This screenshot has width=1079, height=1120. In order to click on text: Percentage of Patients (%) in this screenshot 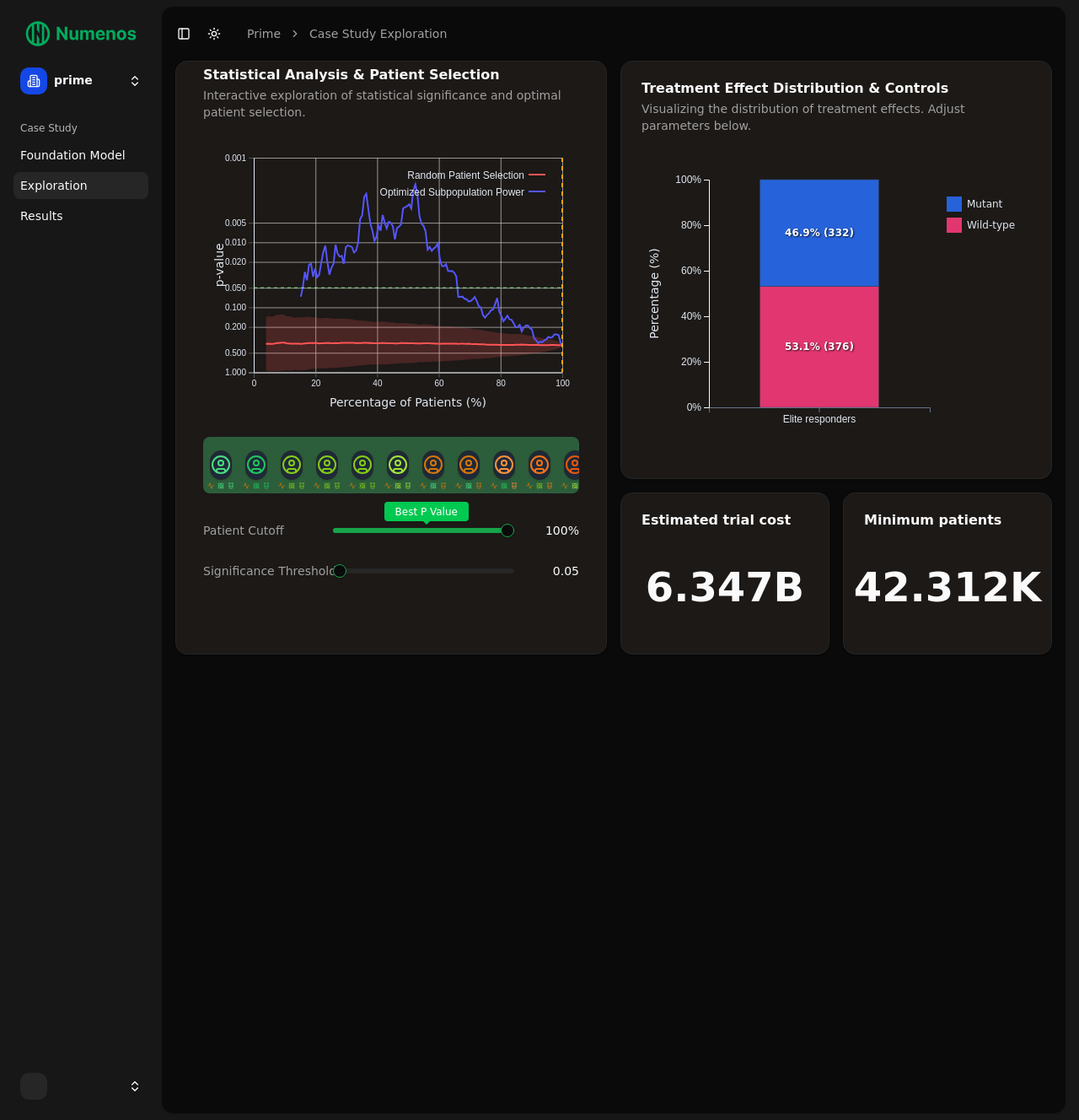, I will do `click(408, 402)`.